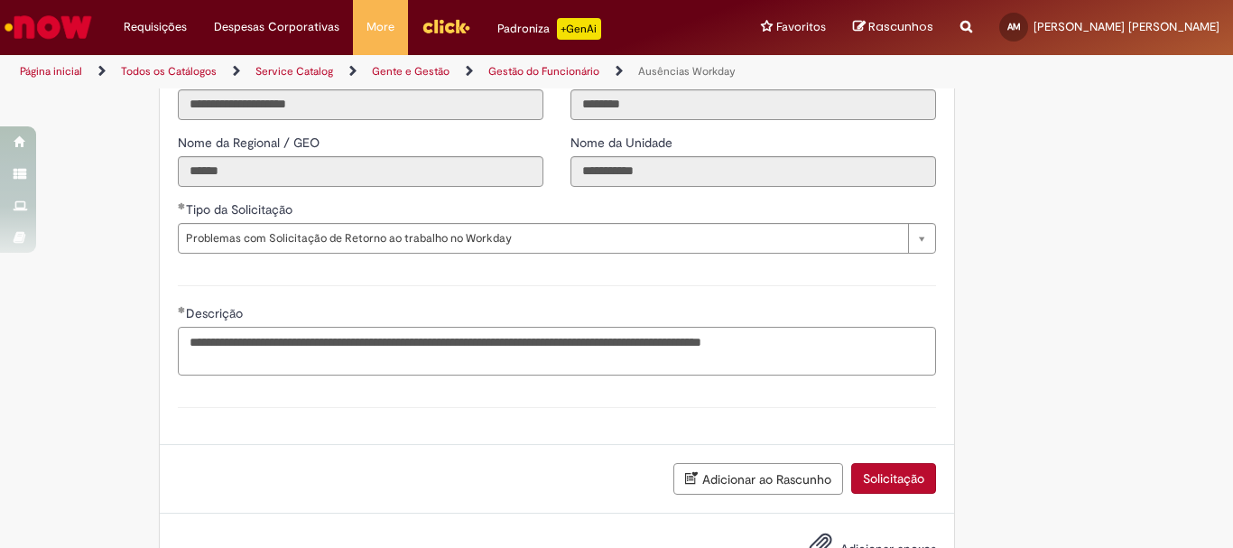 The image size is (1233, 548). I want to click on span: Requisições, so click(155, 27).